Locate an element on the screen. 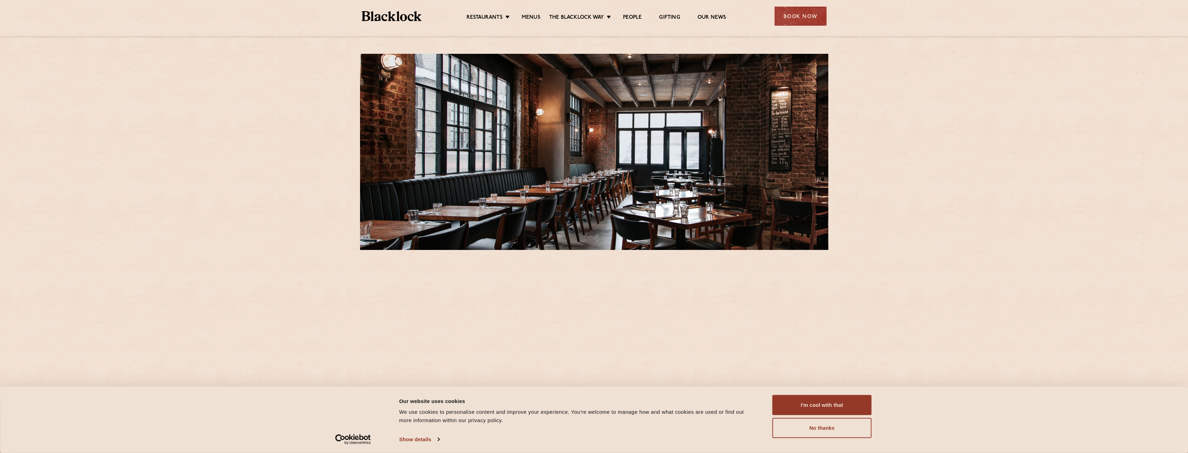  a: People is located at coordinates (632, 18).